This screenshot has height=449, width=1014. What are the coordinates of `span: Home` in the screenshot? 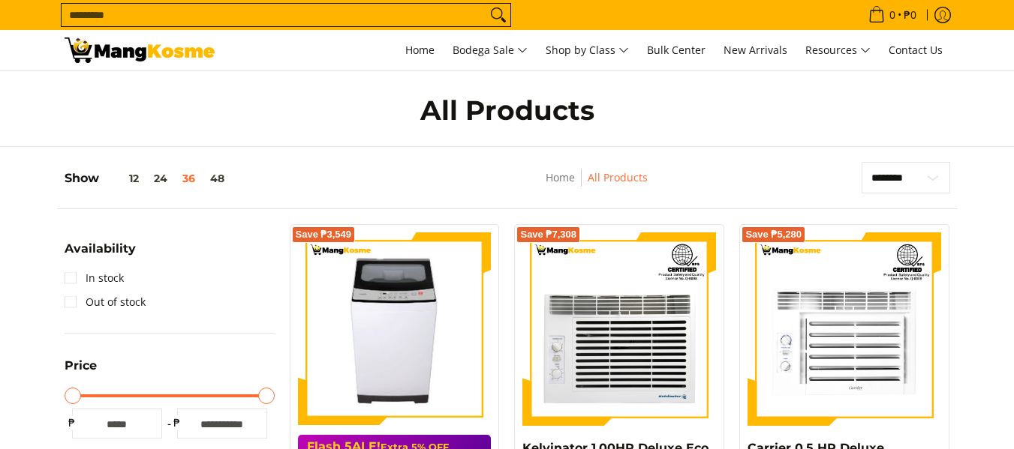 It's located at (419, 50).